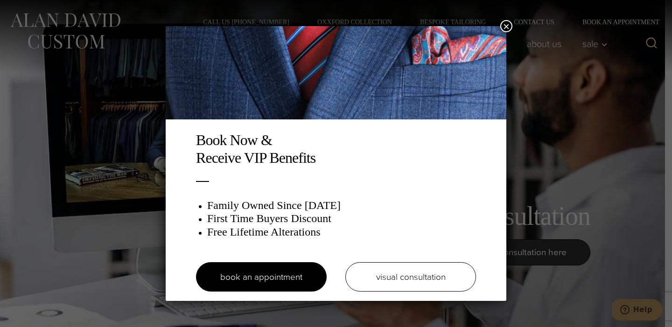  I want to click on h3: Free Lifetime Alterations, so click(342, 232).